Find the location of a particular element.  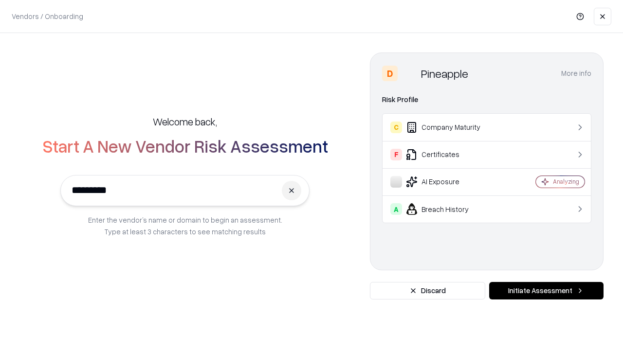

div: C is located at coordinates (396, 127).